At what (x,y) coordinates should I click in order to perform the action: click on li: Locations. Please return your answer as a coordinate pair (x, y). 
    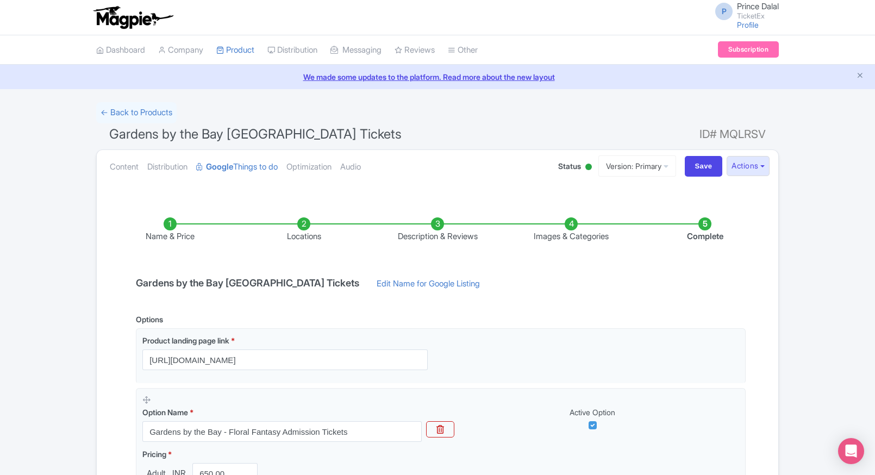
    Looking at the image, I should click on (304, 230).